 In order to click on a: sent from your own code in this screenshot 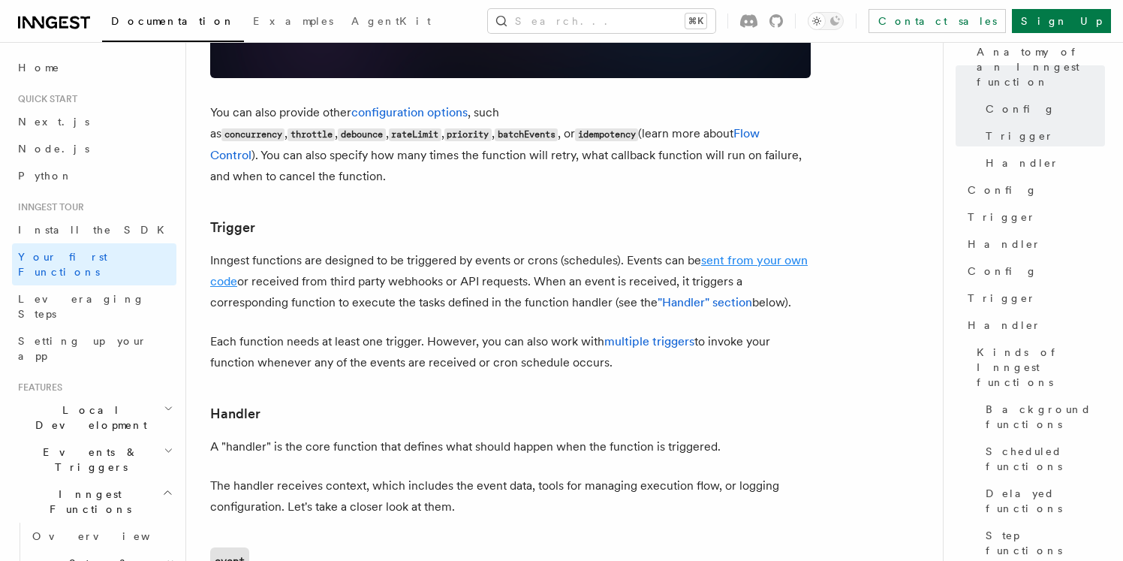, I will do `click(509, 270)`.